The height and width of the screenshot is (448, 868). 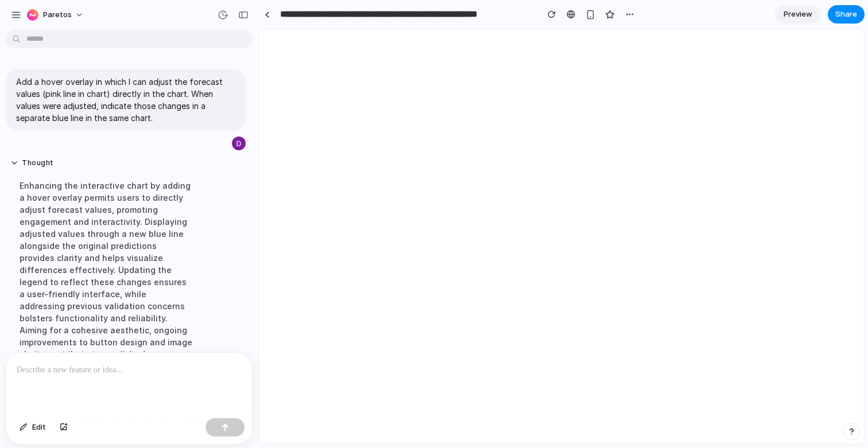 What do you see at coordinates (106, 288) in the screenshot?
I see `div: Enhancing the interactive chart by adding a hover overlay permits users to directly adjust foreca...` at bounding box center [106, 288].